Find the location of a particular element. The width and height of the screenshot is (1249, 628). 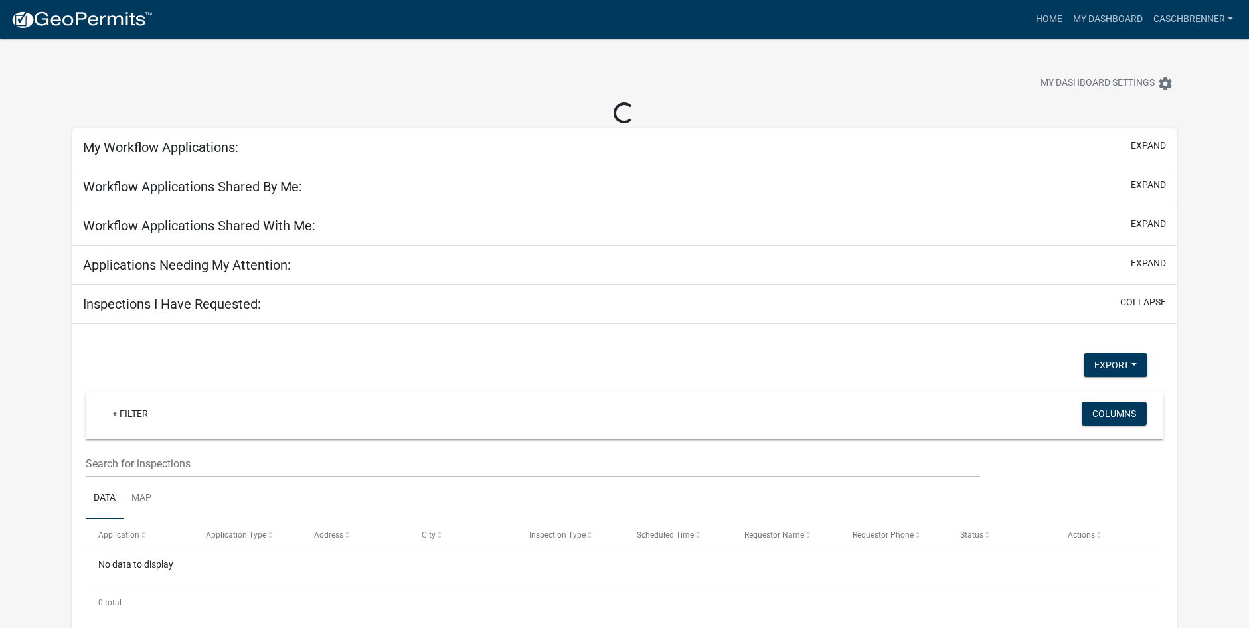

datatable-header-cell: Application Type is located at coordinates (247, 535).